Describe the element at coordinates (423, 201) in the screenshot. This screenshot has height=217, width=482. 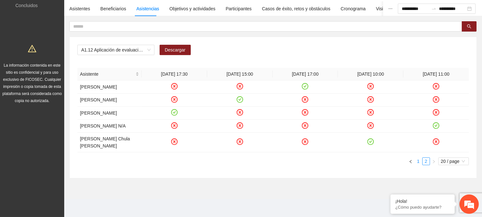
I see `div: ¡Hola!` at that location.